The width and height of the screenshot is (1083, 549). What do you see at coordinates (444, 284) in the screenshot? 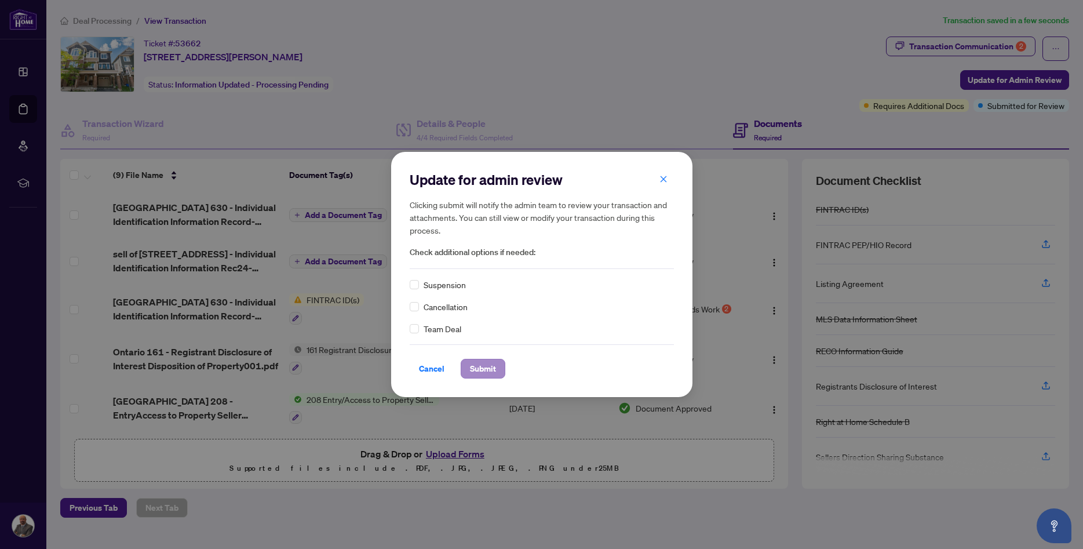
I see `span: Suspension` at bounding box center [444, 284].